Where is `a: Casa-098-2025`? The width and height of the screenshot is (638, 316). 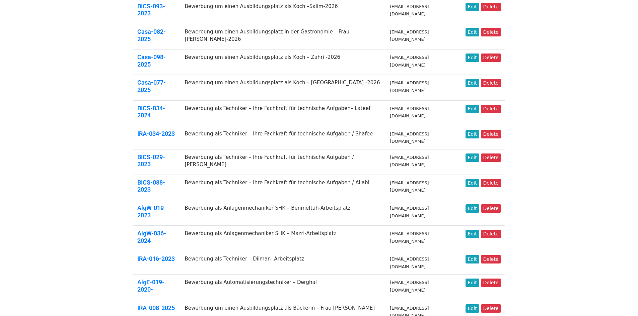 a: Casa-098-2025 is located at coordinates (151, 61).